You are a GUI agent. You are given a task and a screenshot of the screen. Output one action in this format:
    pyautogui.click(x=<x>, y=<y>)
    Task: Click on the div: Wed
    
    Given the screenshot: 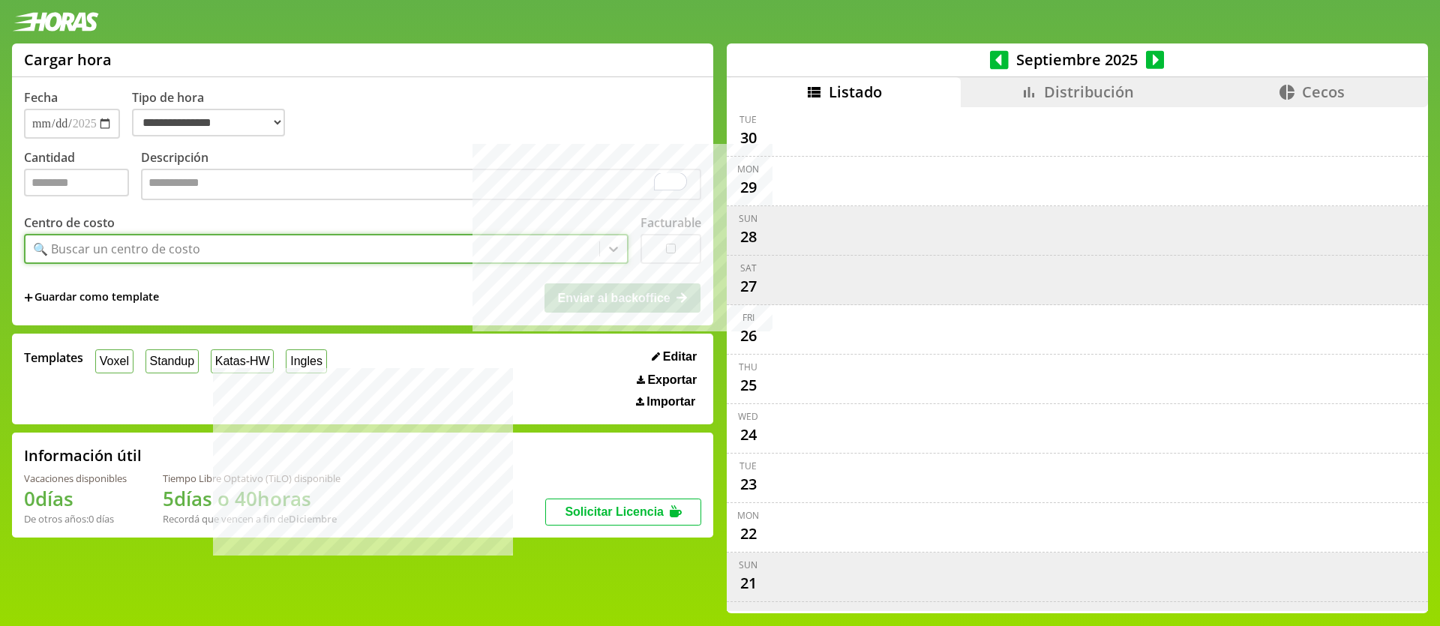 What is the action you would take?
    pyautogui.click(x=748, y=416)
    